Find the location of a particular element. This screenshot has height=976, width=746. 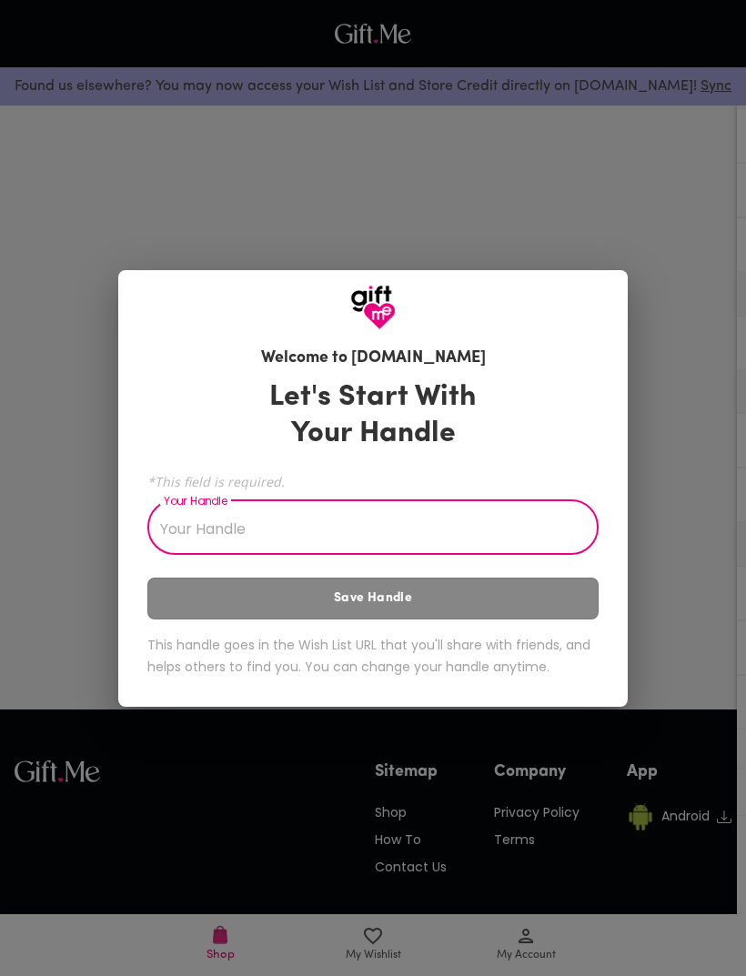

h3: Let's Start With Your Handle is located at coordinates (373, 416).